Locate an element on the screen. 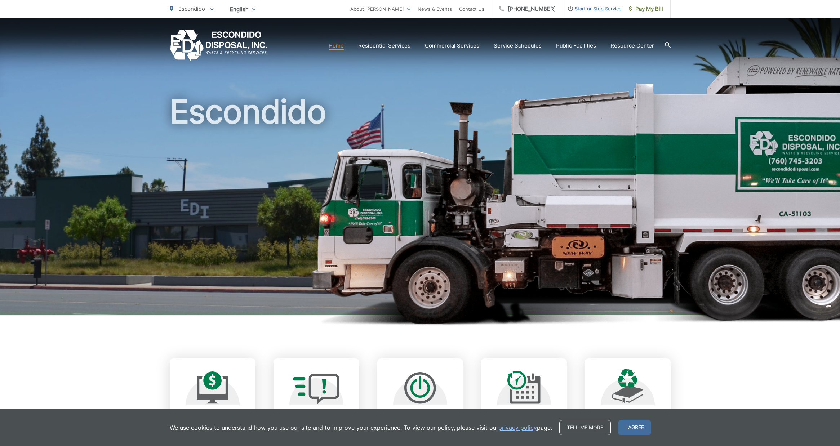  span: Pay My Bill is located at coordinates (646, 9).